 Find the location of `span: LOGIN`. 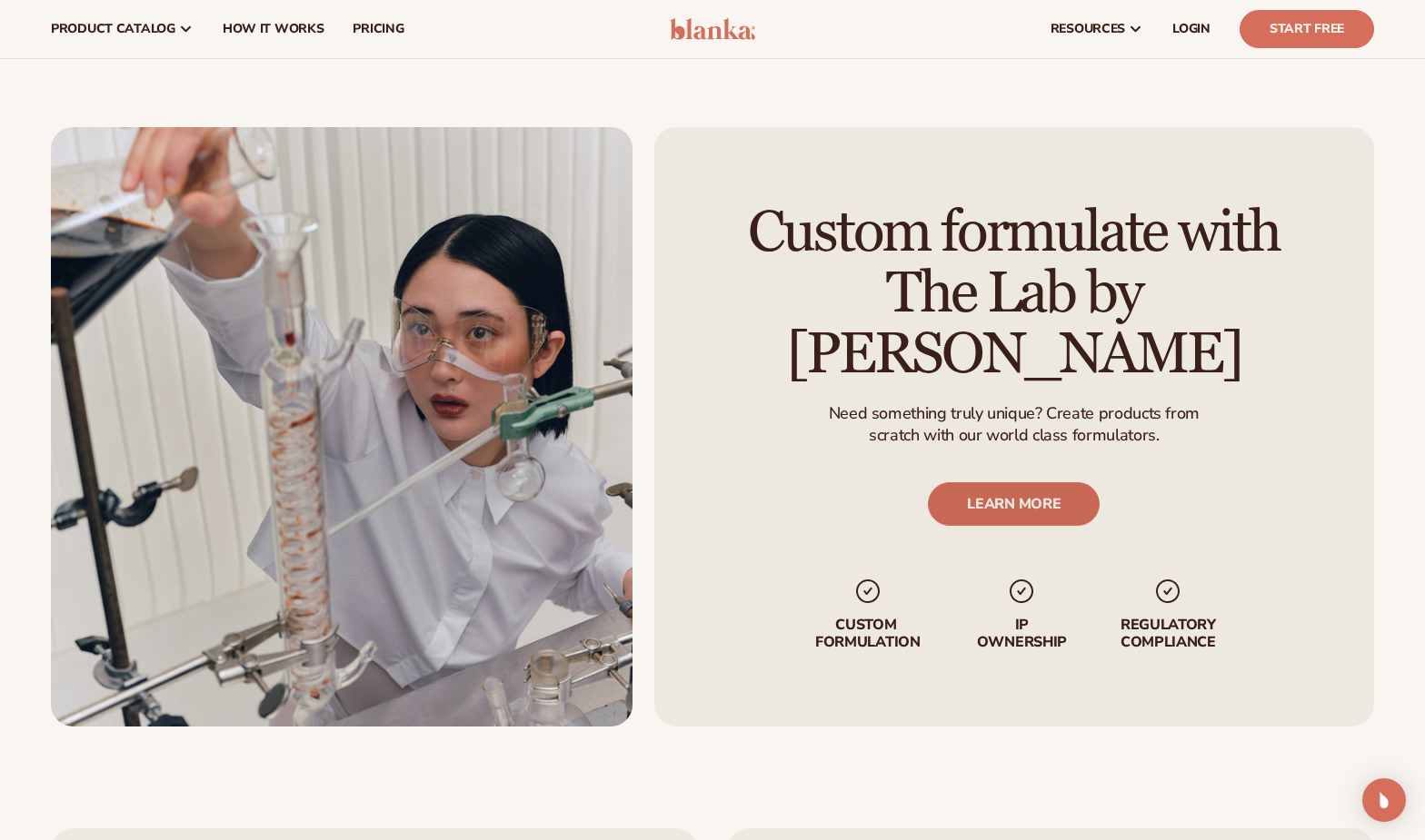

span: LOGIN is located at coordinates (1192, 29).